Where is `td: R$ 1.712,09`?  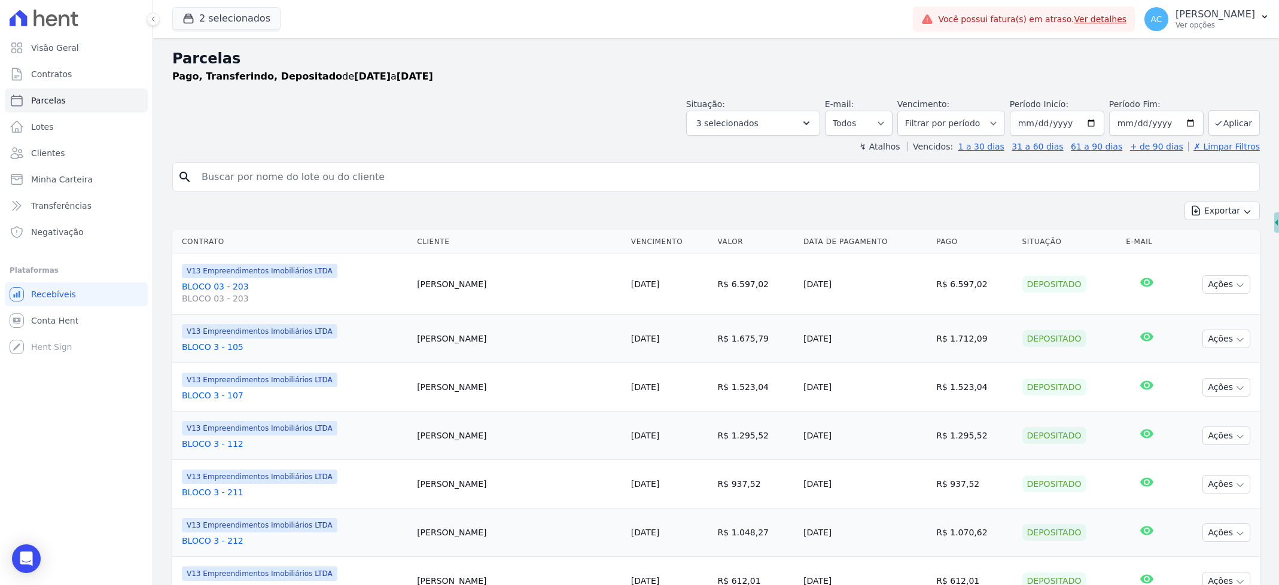
td: R$ 1.712,09 is located at coordinates (974, 339).